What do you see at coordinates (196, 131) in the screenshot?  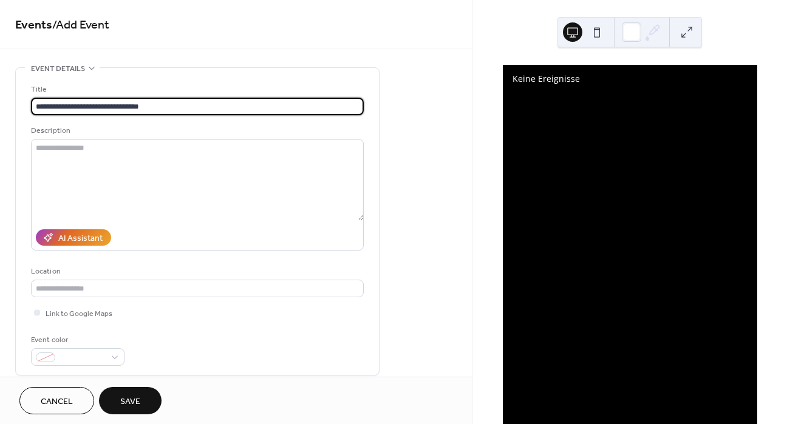 I see `div: Description` at bounding box center [196, 131].